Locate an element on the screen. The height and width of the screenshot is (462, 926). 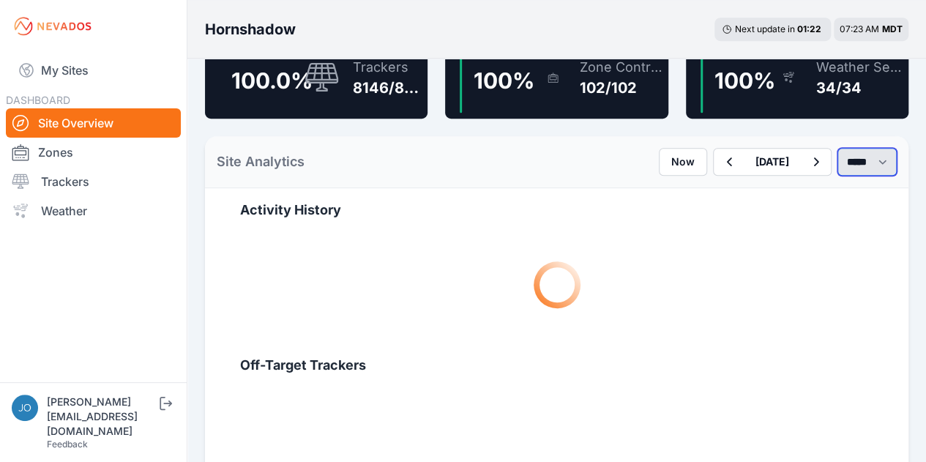
span: Next update in is located at coordinates (765, 29).